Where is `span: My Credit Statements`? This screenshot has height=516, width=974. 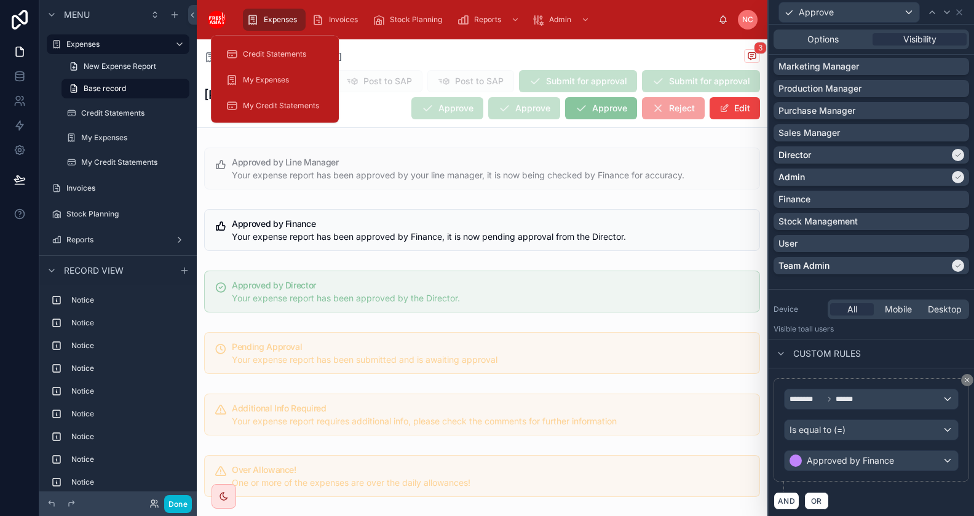 span: My Credit Statements is located at coordinates (281, 106).